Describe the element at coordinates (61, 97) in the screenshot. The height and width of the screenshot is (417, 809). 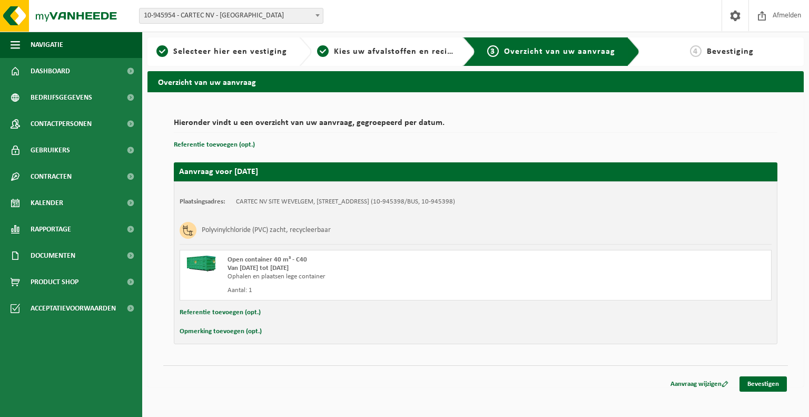
I see `span: Bedrijfsgegevens` at that location.